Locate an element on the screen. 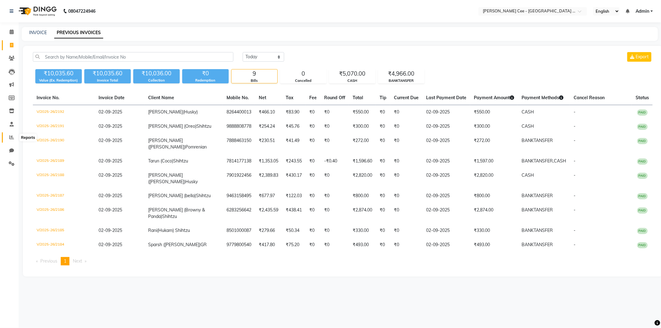  td: V/2025-26/2191 is located at coordinates (64, 126).